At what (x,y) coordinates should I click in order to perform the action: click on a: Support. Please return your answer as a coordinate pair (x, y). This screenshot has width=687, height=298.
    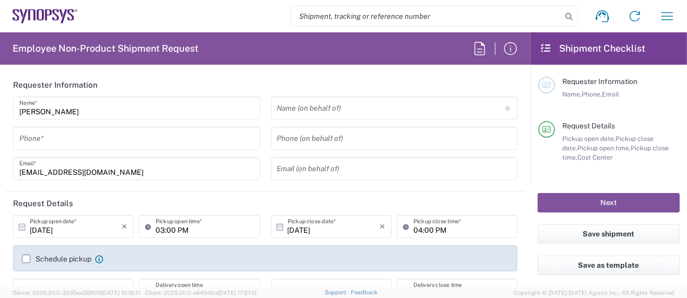
    Looking at the image, I should click on (338, 292).